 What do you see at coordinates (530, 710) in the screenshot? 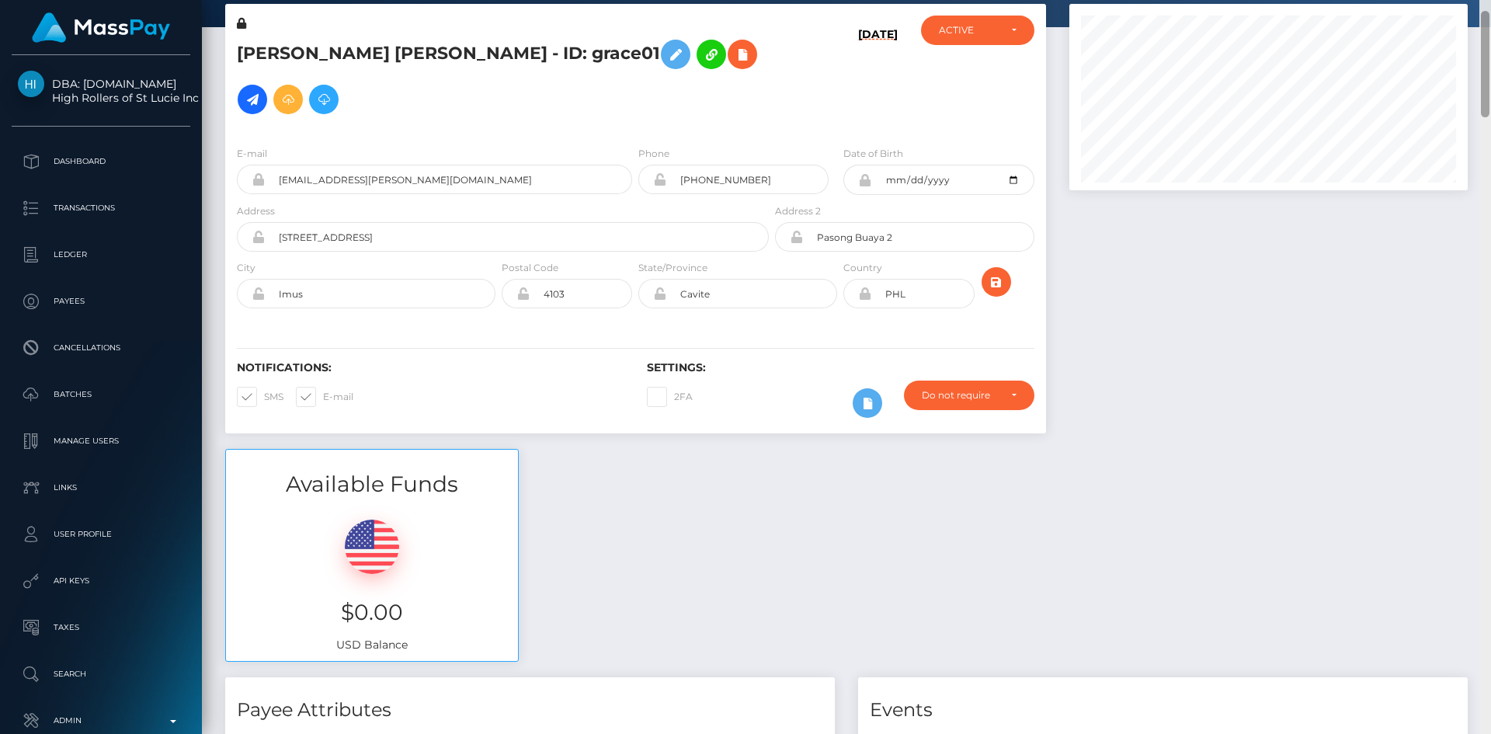
I see `h4: Payee Attributes` at bounding box center [530, 710].